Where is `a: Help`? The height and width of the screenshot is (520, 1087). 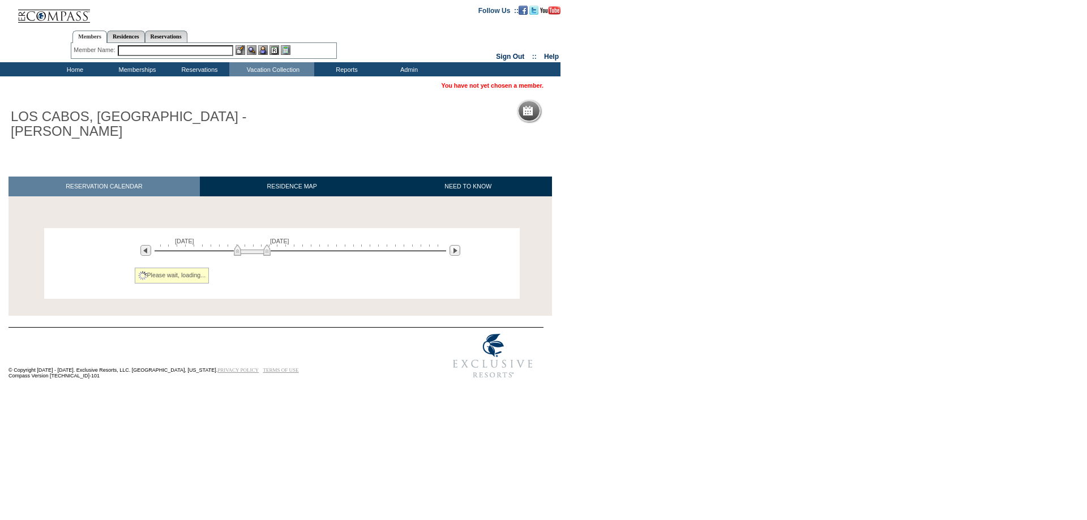
a: Help is located at coordinates (551, 57).